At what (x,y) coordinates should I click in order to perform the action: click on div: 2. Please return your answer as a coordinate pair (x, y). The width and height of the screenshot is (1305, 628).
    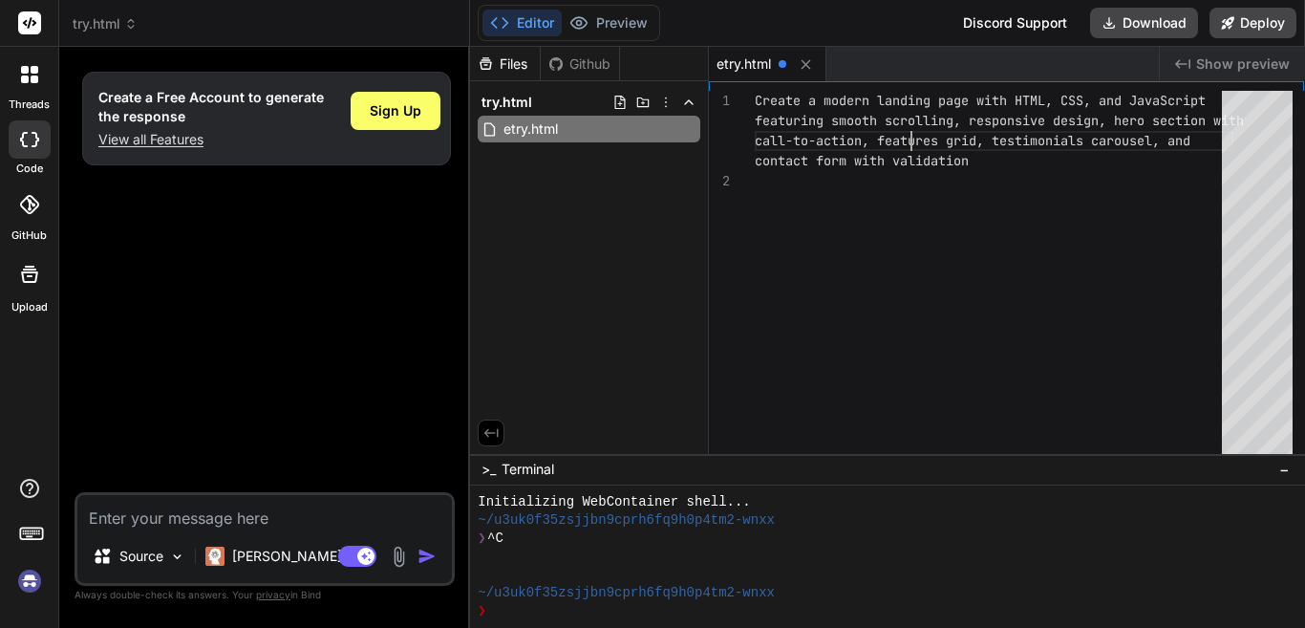
    Looking at the image, I should click on (719, 181).